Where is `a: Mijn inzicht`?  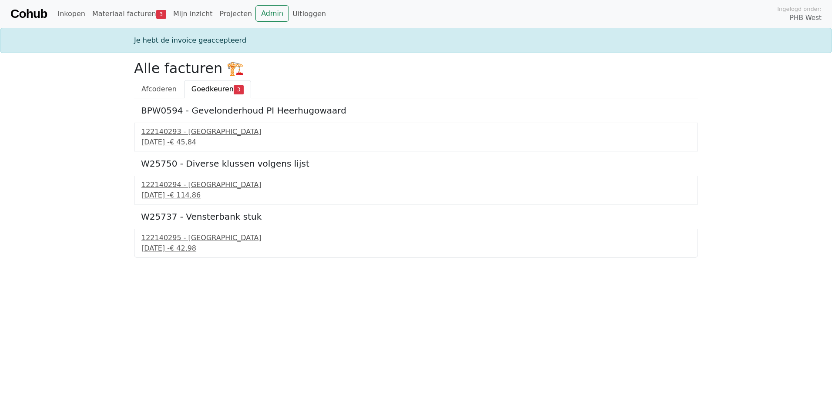 a: Mijn inzicht is located at coordinates (193, 14).